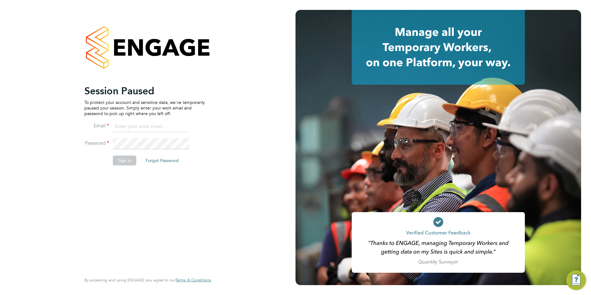  What do you see at coordinates (193, 280) in the screenshot?
I see `a: Terms & Conditions` at bounding box center [193, 280].